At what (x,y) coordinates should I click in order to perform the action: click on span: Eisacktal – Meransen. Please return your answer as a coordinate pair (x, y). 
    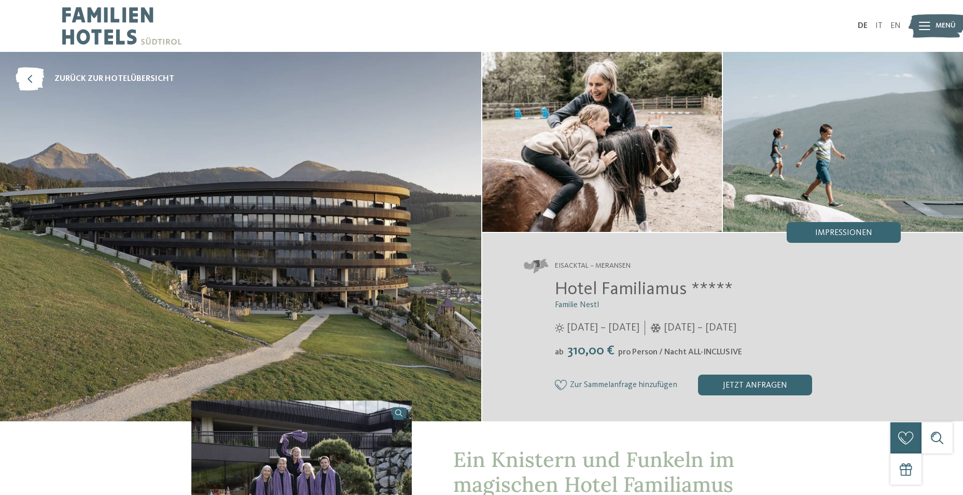
    Looking at the image, I should click on (593, 266).